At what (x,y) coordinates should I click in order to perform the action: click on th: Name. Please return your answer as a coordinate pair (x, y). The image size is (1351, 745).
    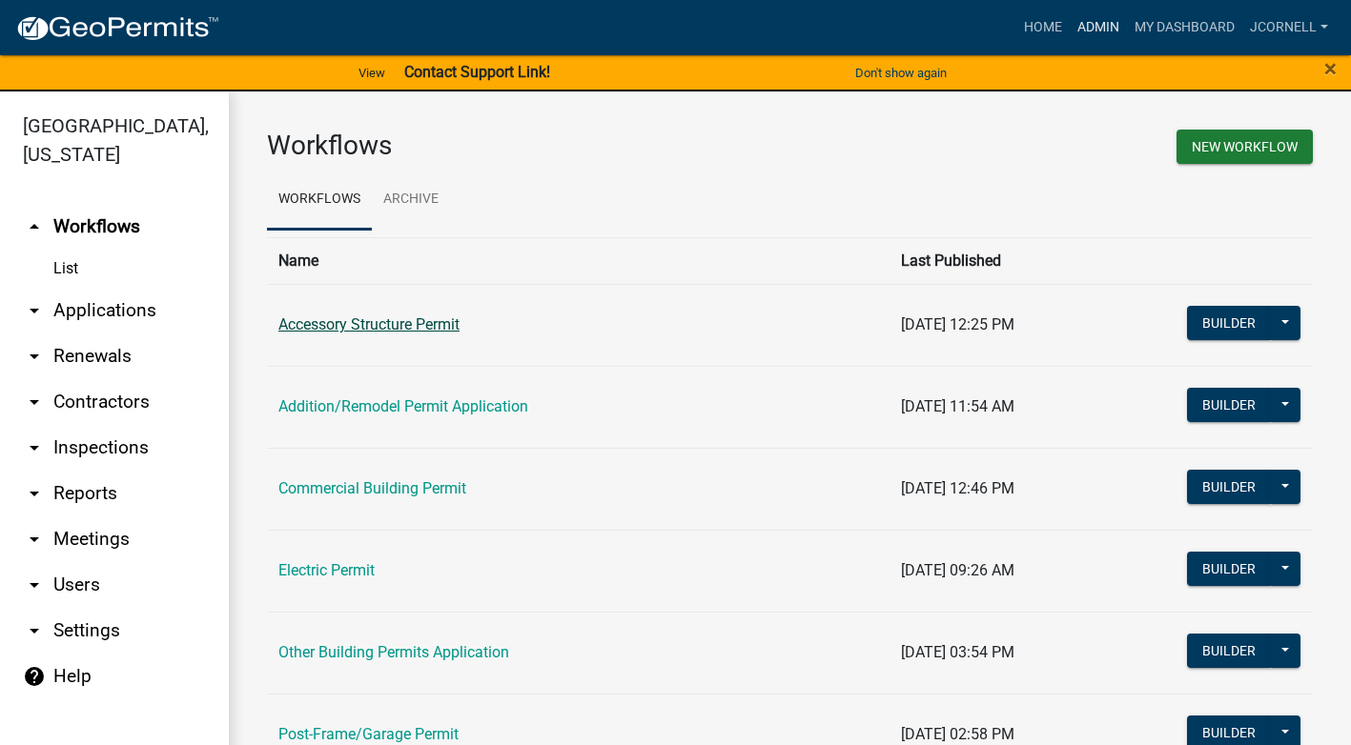
    Looking at the image, I should click on (578, 260).